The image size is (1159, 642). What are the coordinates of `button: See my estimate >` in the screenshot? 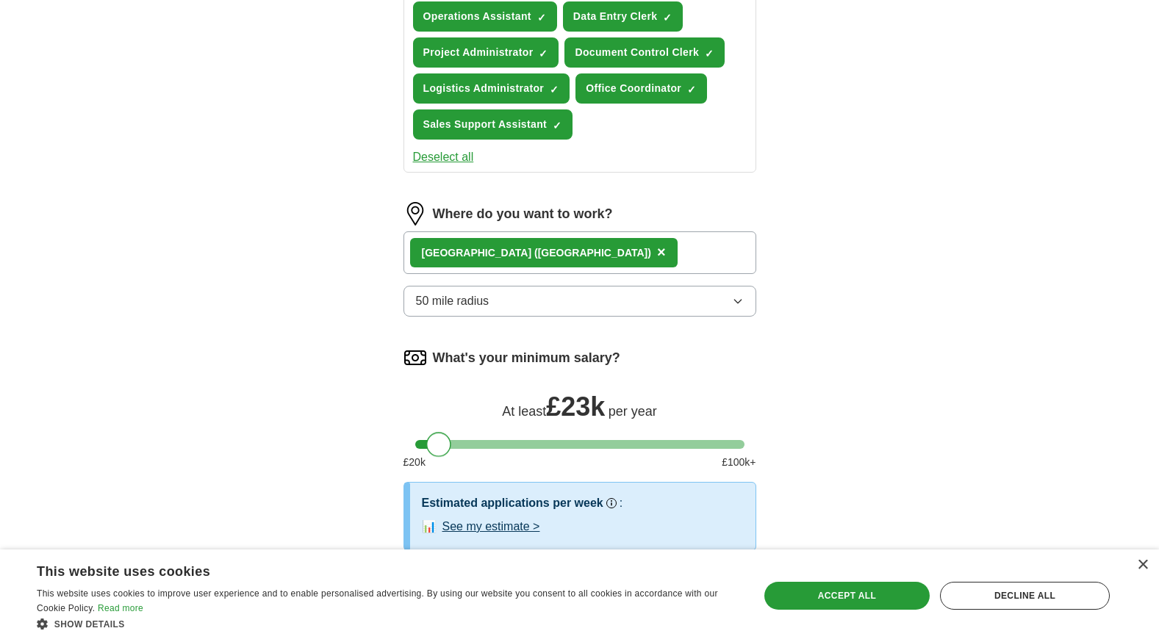 It's located at (491, 527).